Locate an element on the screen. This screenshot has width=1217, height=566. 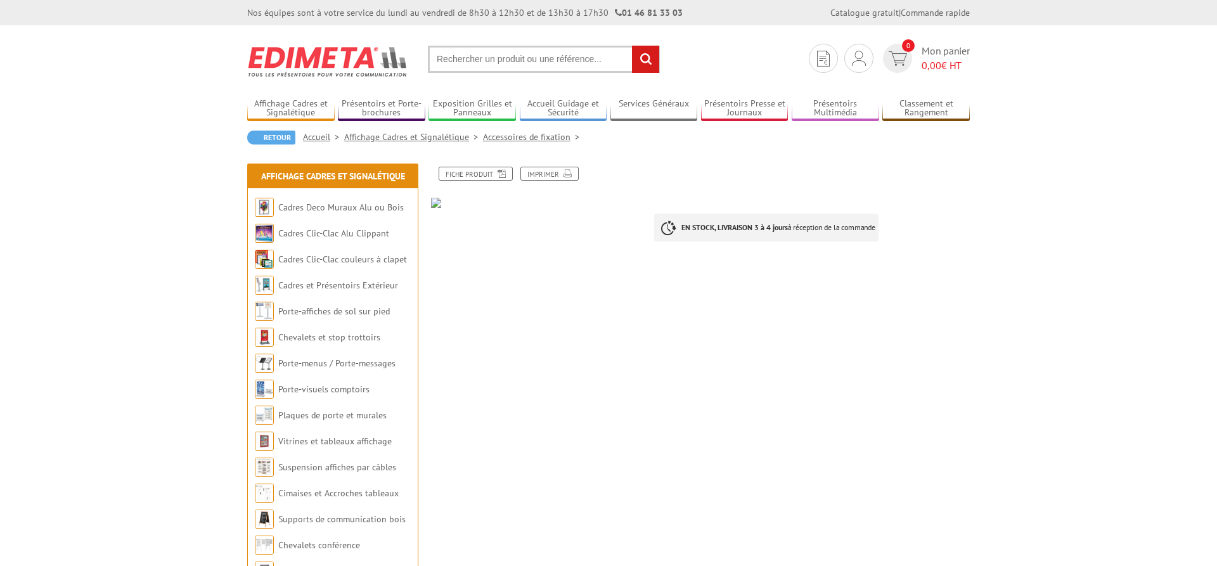
img: Chevalets et stop trottoirs is located at coordinates (264, 337).